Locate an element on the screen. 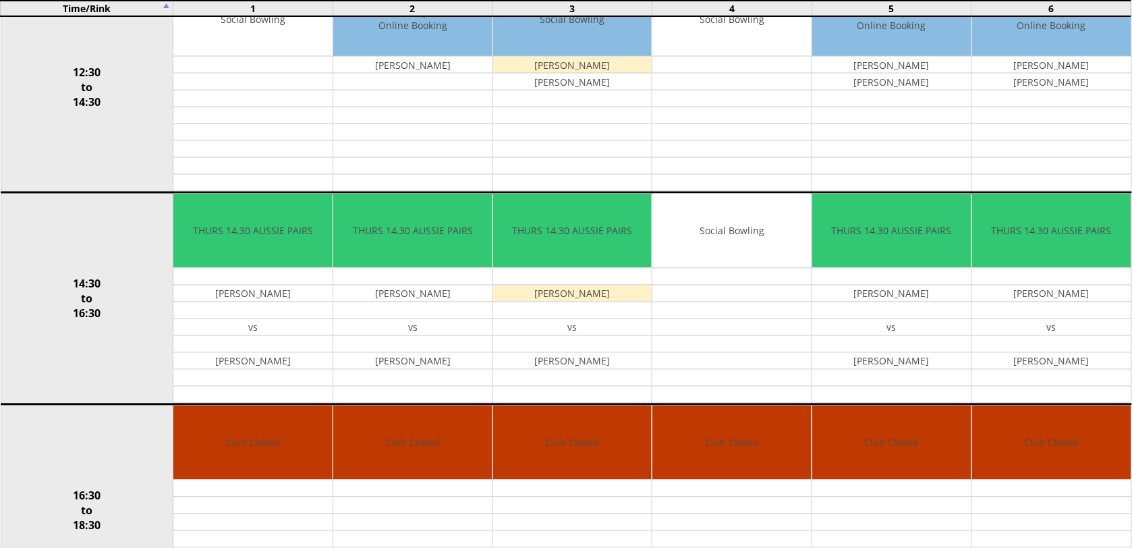 The image size is (1132, 548). td: 14:30 to 16:30 is located at coordinates (87, 299).